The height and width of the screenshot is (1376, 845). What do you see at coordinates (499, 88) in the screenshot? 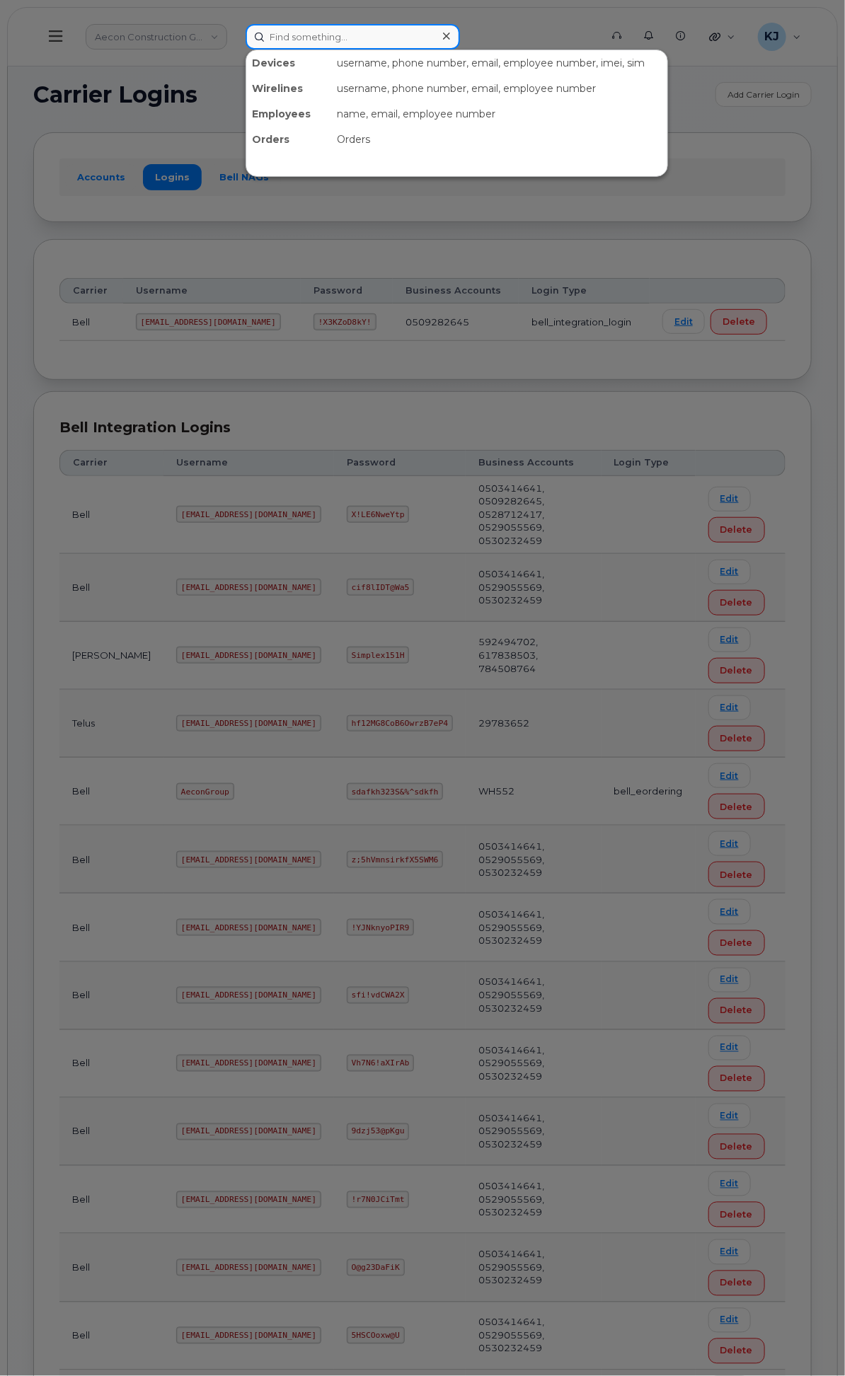
I see `div: username, phone number, email, employee number` at bounding box center [499, 88].